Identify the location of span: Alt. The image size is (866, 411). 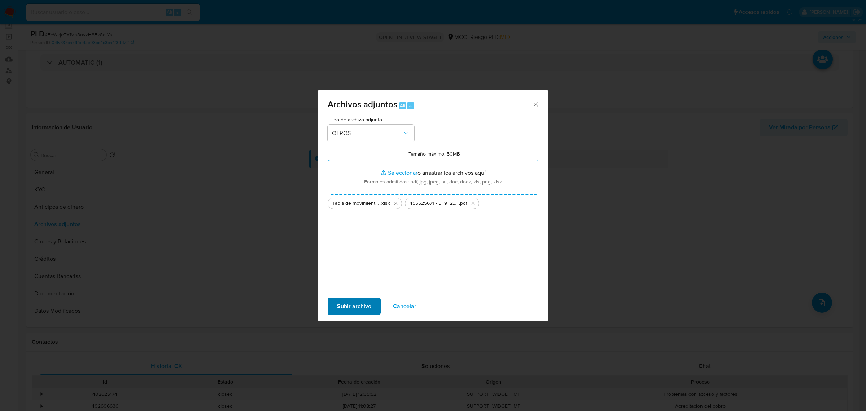
(403, 105).